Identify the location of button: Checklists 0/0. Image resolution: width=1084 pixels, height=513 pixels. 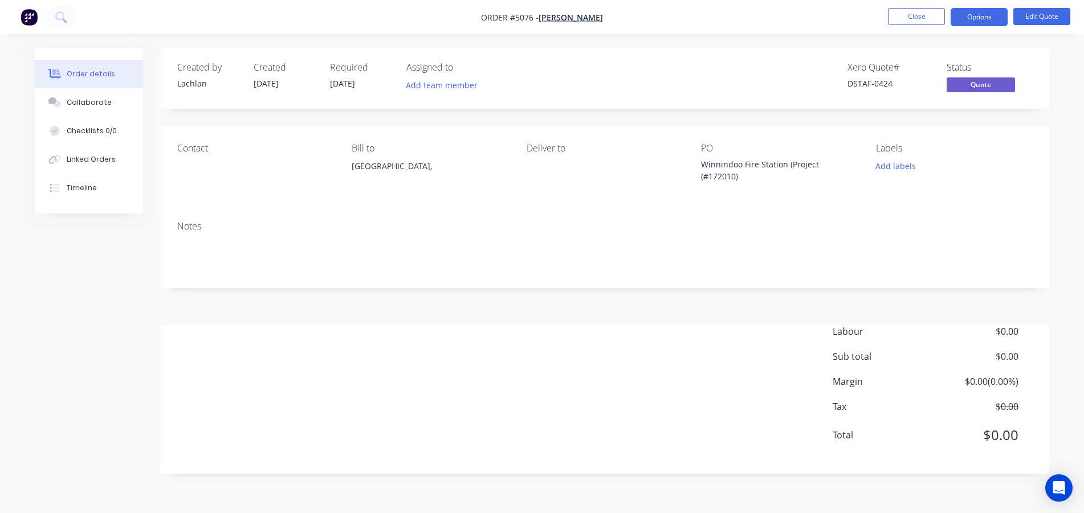
(89, 131).